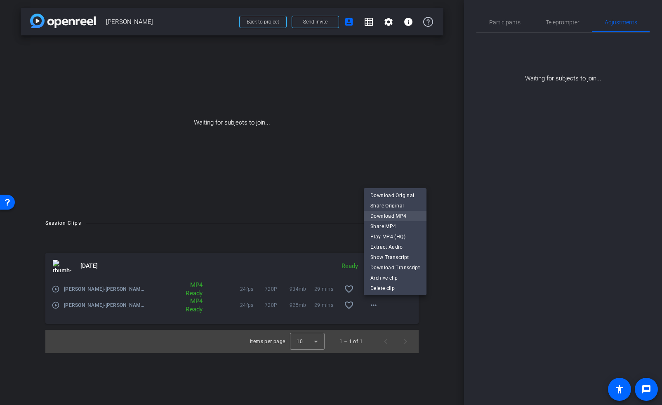 Image resolution: width=662 pixels, height=405 pixels. What do you see at coordinates (395, 206) in the screenshot?
I see `span: Share Original` at bounding box center [395, 206].